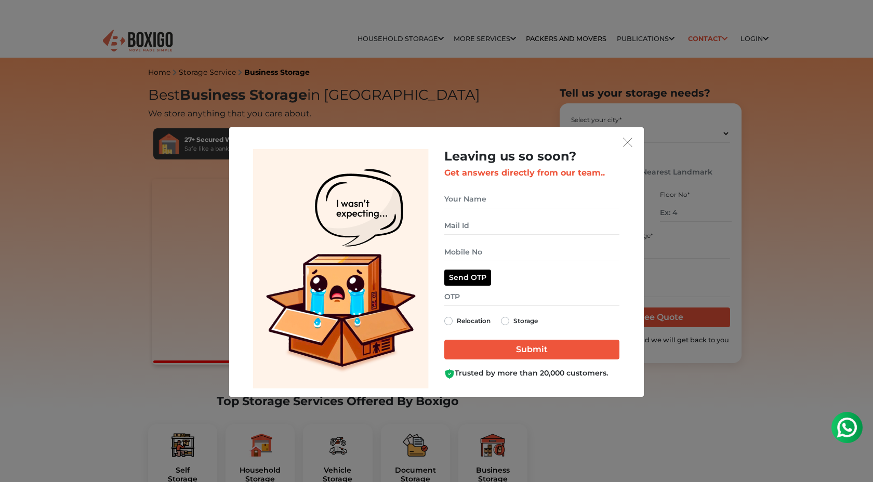  What do you see at coordinates (532, 173) in the screenshot?
I see `h3: Get answers directly from our team..` at bounding box center [532, 173].